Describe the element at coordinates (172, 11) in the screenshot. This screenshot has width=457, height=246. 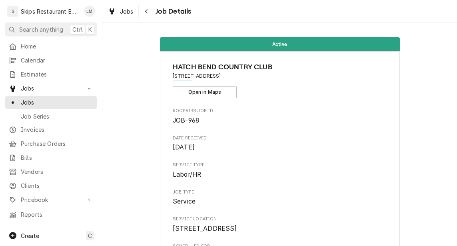
I see `span: Job Details` at that location.